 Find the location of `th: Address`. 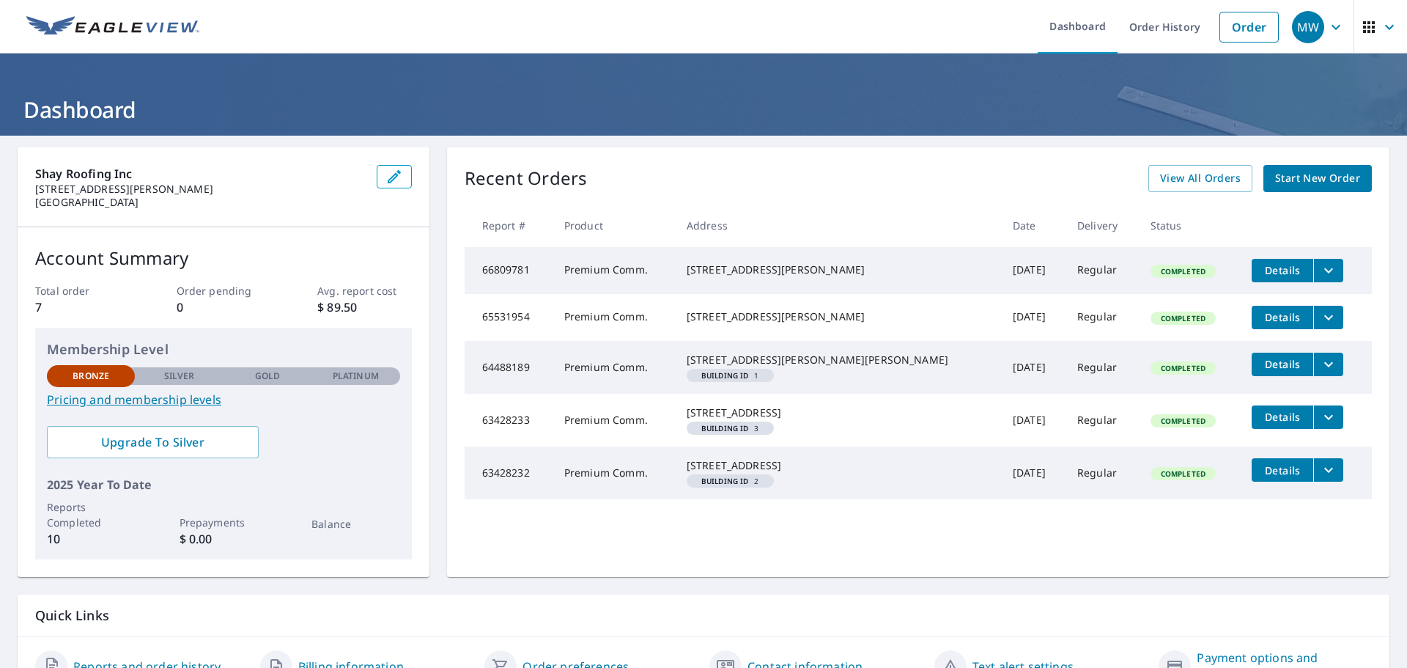

th: Address is located at coordinates (838, 225).